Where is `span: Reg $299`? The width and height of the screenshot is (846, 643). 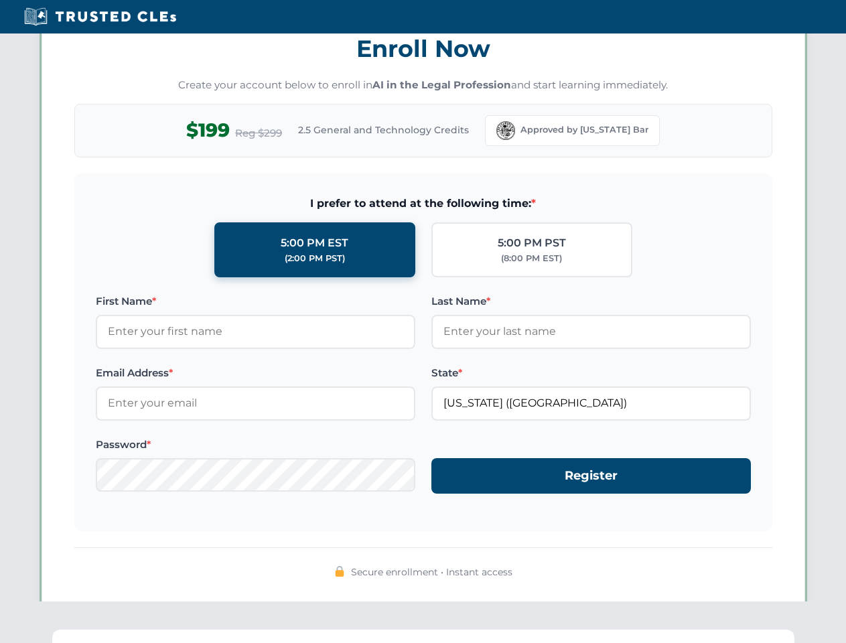
span: Reg $299 is located at coordinates (258, 133).